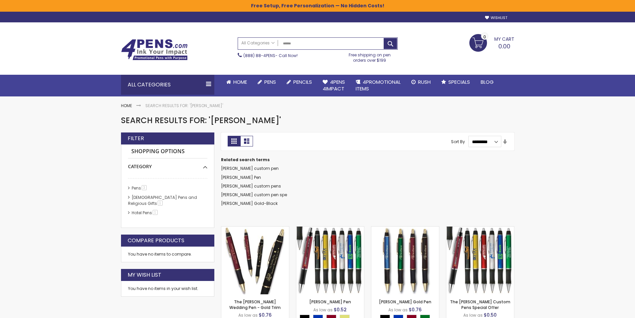  What do you see at coordinates (259, 55) in the screenshot?
I see `a: (888) 88-4PENS` at bounding box center [259, 55].